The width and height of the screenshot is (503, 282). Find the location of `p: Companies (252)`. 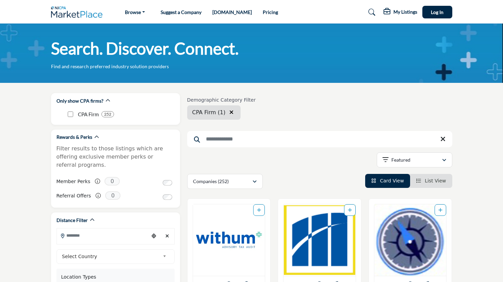

p: Companies (252) is located at coordinates (211, 181).